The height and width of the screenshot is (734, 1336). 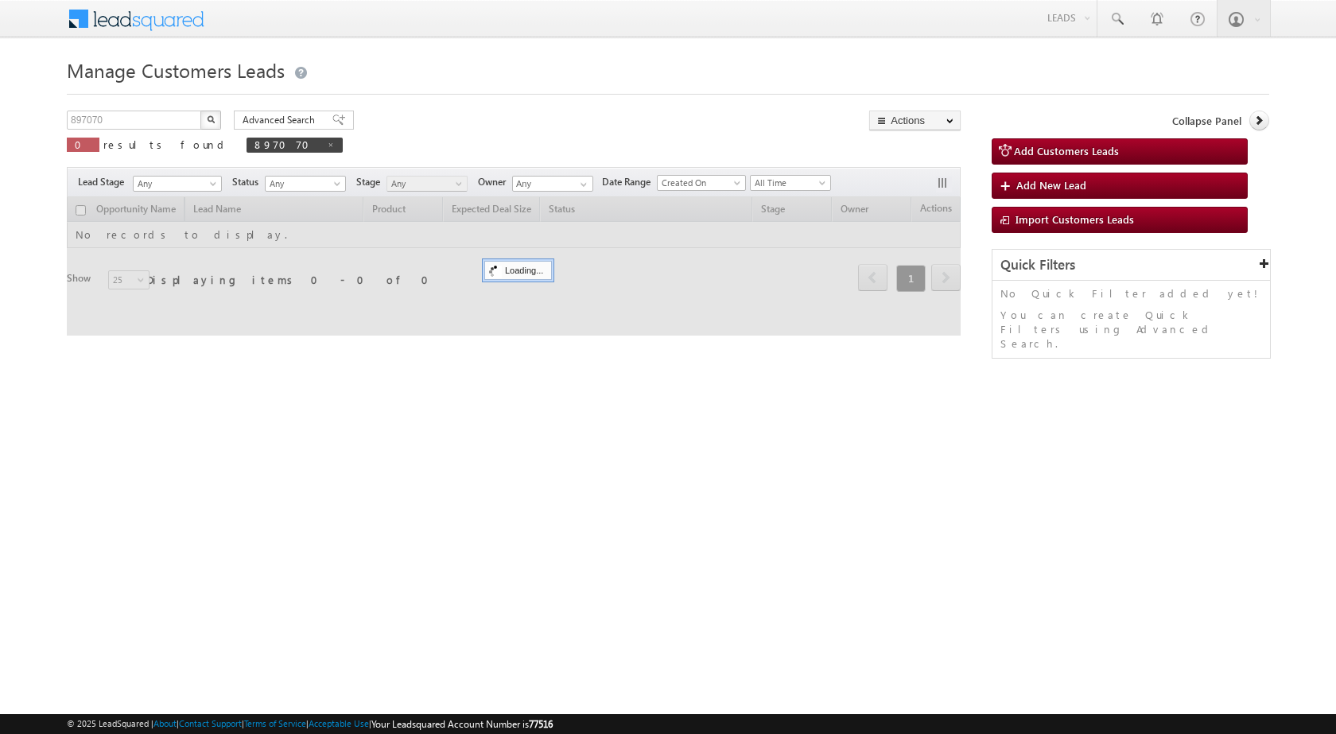 What do you see at coordinates (286, 144) in the screenshot?
I see `span: 897070` at bounding box center [286, 144].